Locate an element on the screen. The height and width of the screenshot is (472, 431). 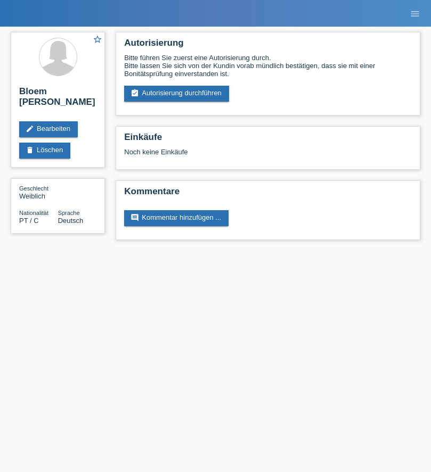
span: Nationalität is located at coordinates (34, 213).